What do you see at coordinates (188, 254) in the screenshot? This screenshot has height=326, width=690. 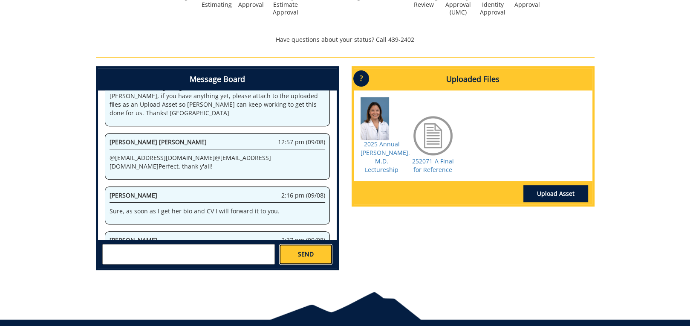 I see `textarea: messageToSend` at bounding box center [188, 254].